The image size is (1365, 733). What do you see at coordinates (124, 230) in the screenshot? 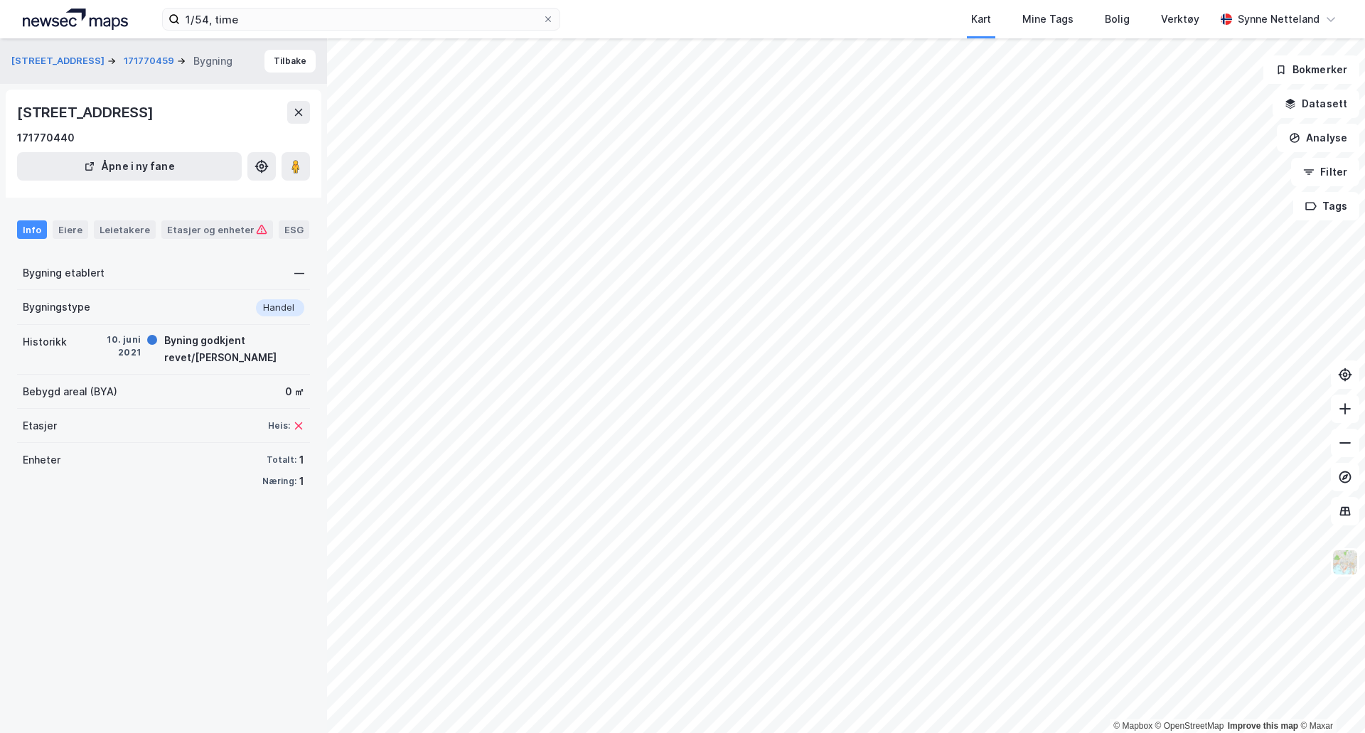
I see `div: Leietakere` at bounding box center [124, 230].